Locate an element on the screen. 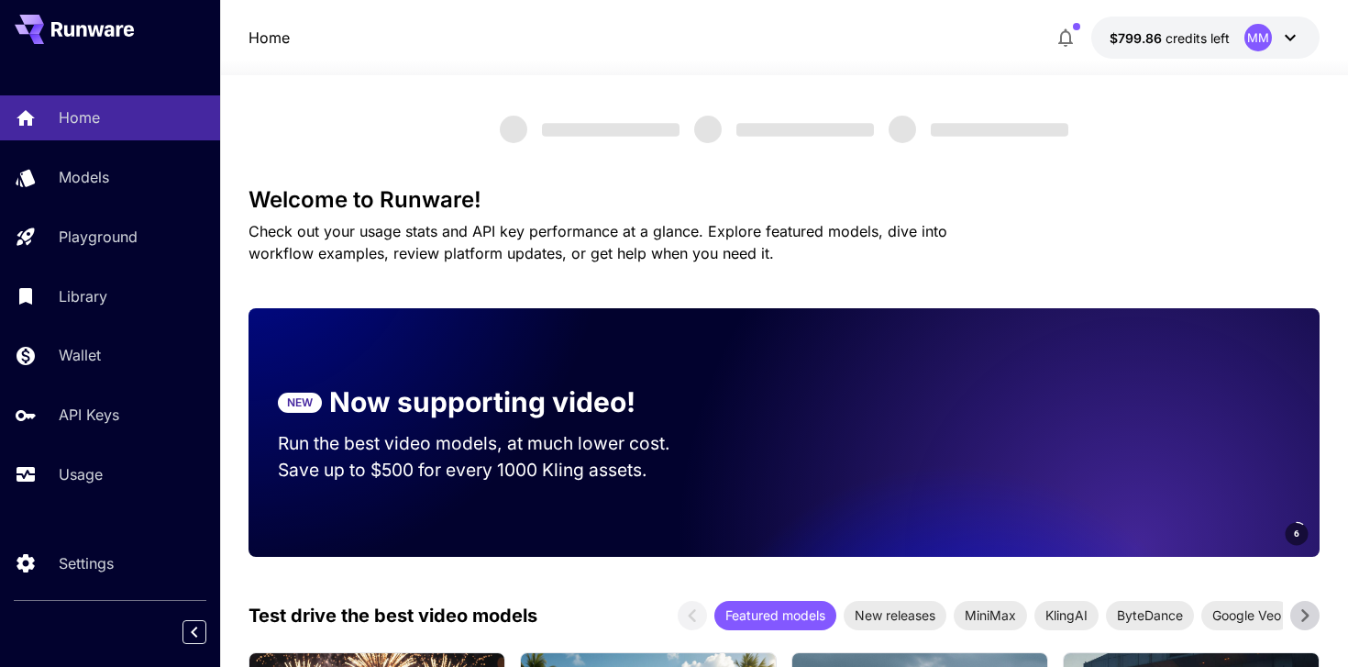  div: MM is located at coordinates (1259, 38).